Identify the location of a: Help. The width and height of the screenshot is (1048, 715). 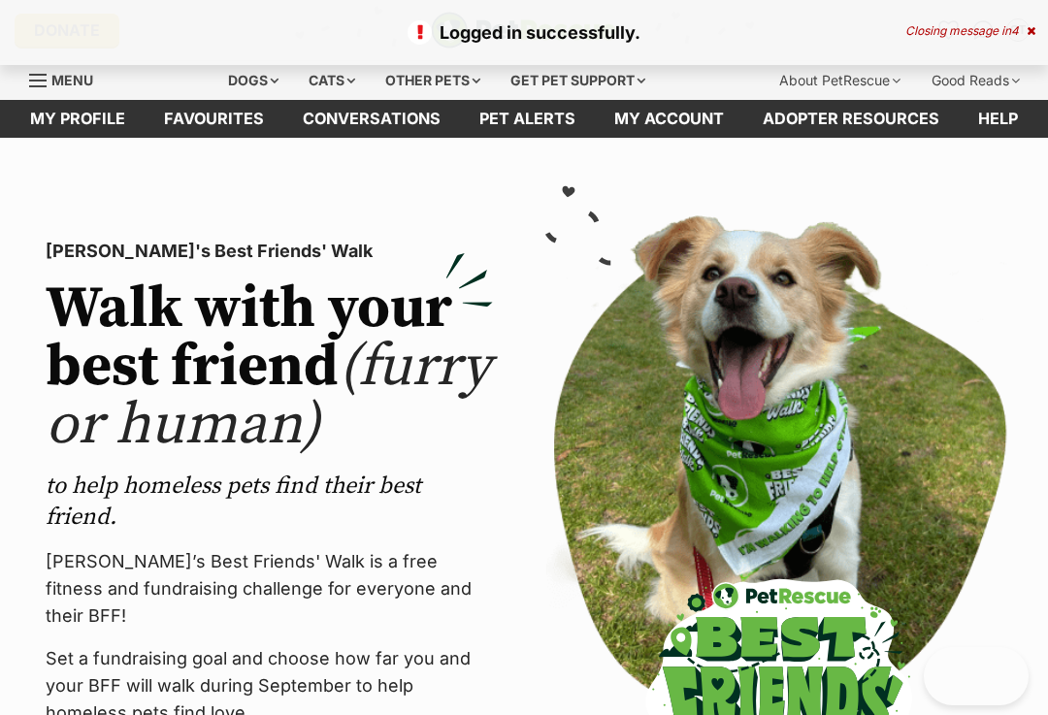
(997, 118).